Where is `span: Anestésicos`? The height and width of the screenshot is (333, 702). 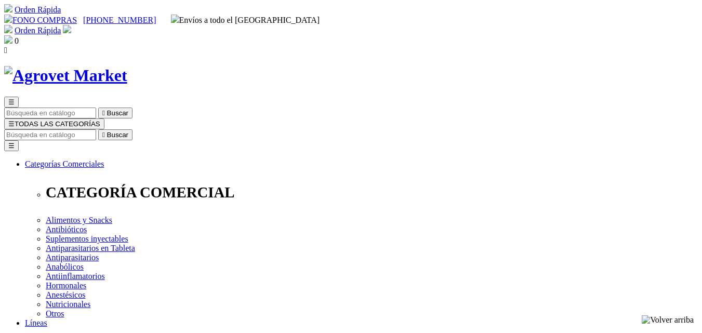 span: Anestésicos is located at coordinates (65, 295).